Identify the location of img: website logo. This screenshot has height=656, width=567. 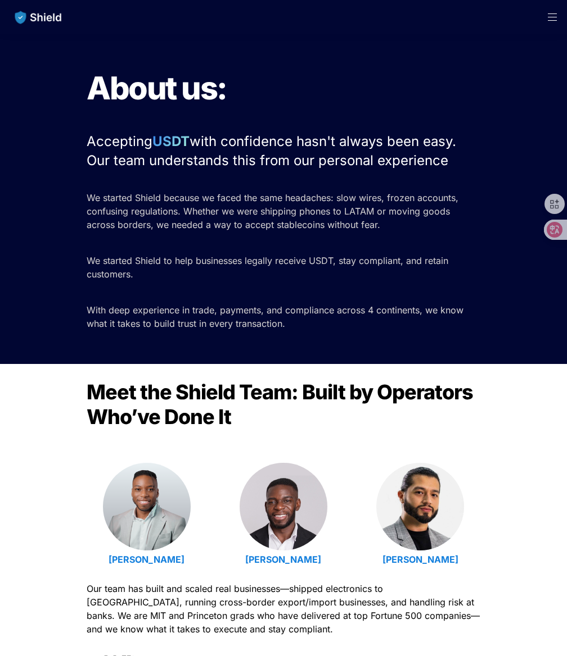
(38, 17).